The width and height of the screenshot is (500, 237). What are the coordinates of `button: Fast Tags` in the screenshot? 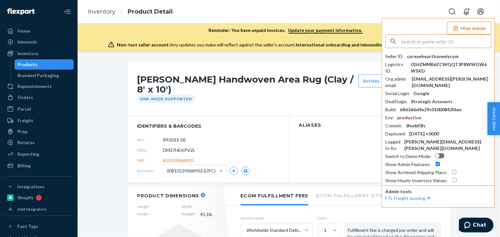 It's located at (39, 227).